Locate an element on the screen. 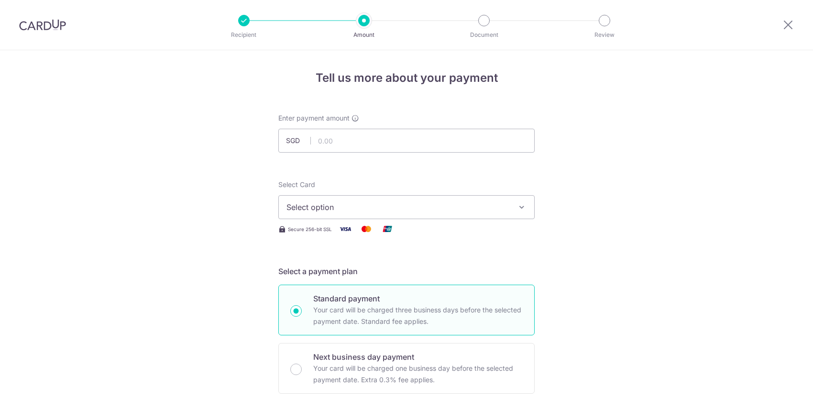  h4: Tell us more about your payment is located at coordinates (407, 78).